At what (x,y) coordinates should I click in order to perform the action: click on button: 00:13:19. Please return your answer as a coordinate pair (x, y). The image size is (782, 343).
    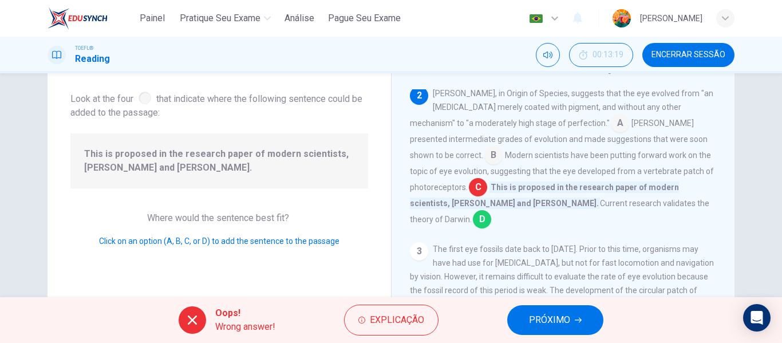
    Looking at the image, I should click on (601, 55).